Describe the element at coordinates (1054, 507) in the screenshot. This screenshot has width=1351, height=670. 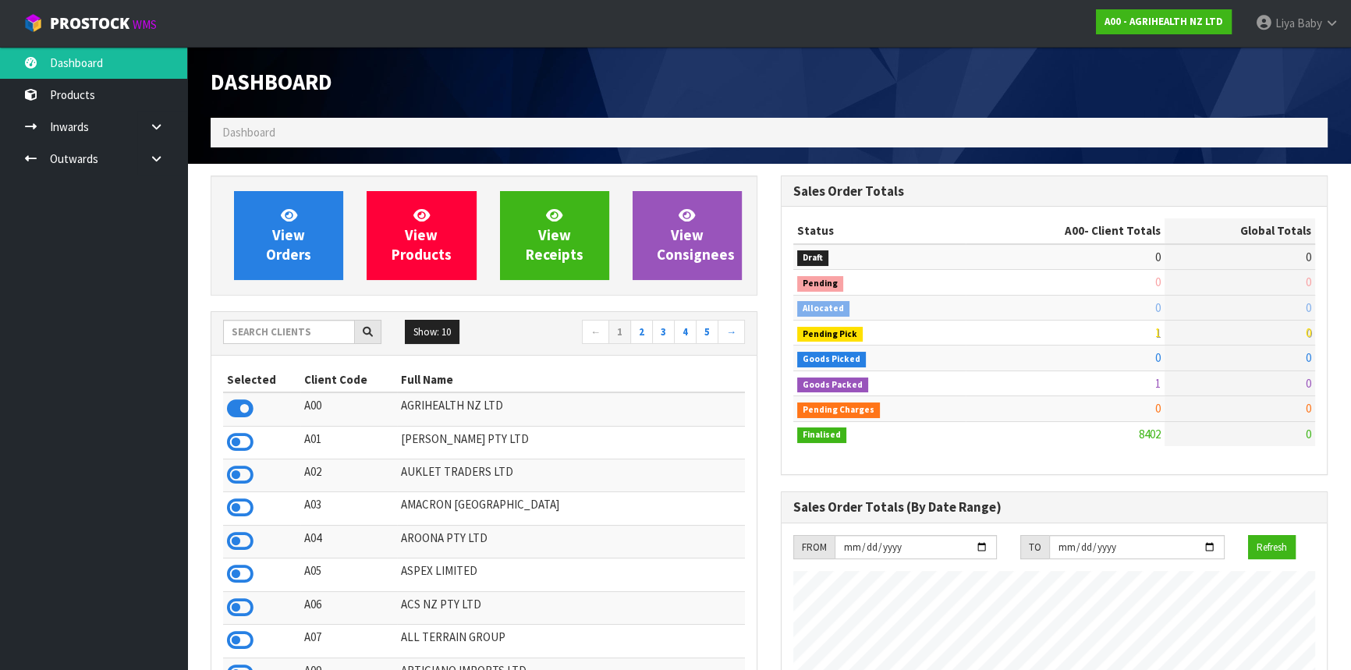
I see `h3: Sales Order Totals (By Date Range)` at that location.